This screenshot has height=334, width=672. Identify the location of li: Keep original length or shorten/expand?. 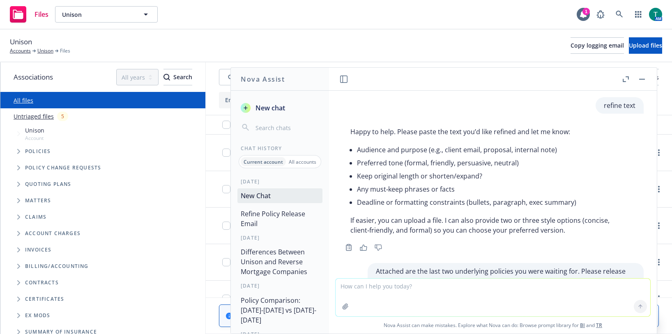
(496, 176).